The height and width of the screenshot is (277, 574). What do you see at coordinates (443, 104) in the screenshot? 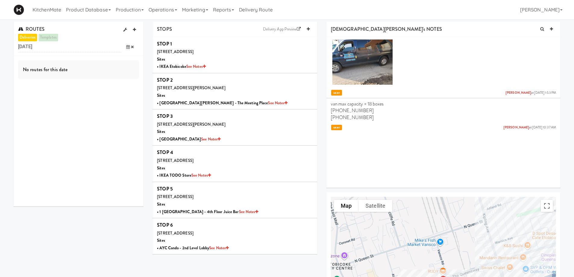
I see `p: van max capacity = 18 boxes` at bounding box center [443, 104].